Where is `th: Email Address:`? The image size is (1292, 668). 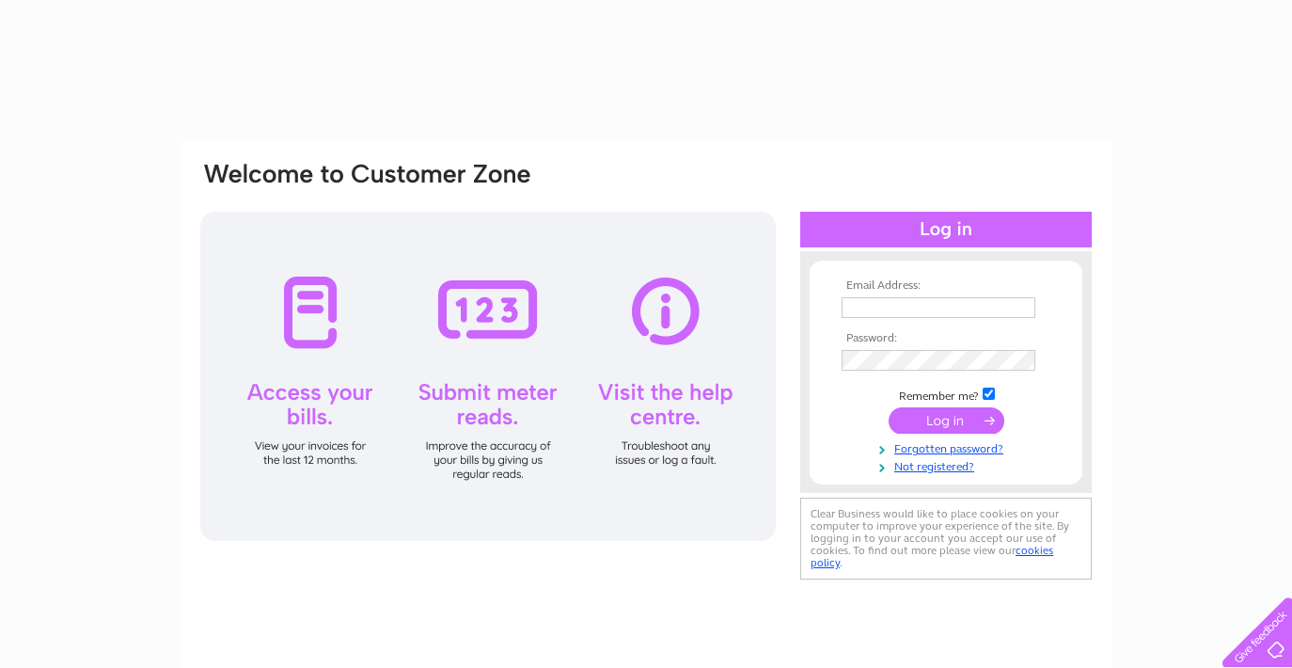 th: Email Address: is located at coordinates (946, 286).